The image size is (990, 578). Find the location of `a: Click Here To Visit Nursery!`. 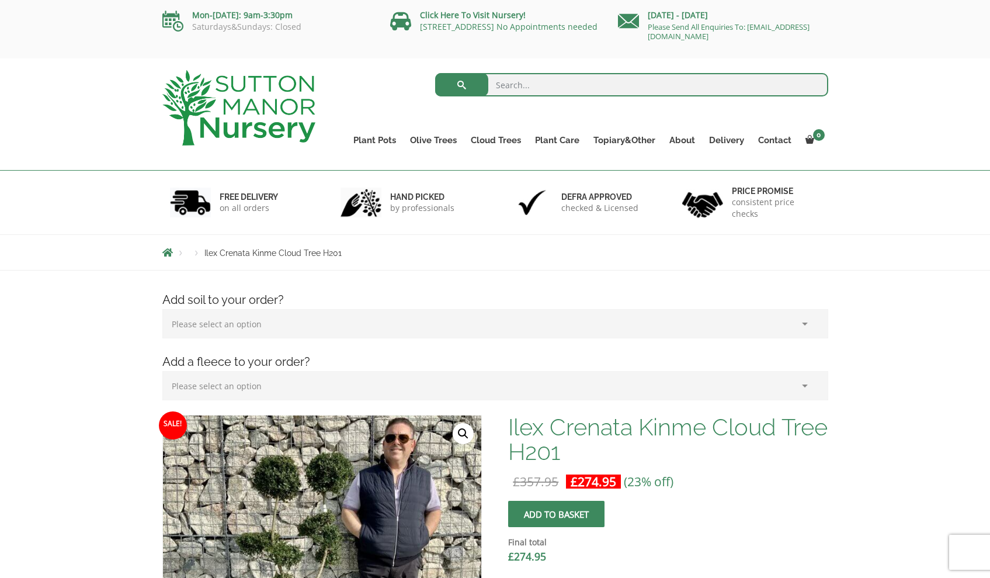

a: Click Here To Visit Nursery! is located at coordinates (472, 15).